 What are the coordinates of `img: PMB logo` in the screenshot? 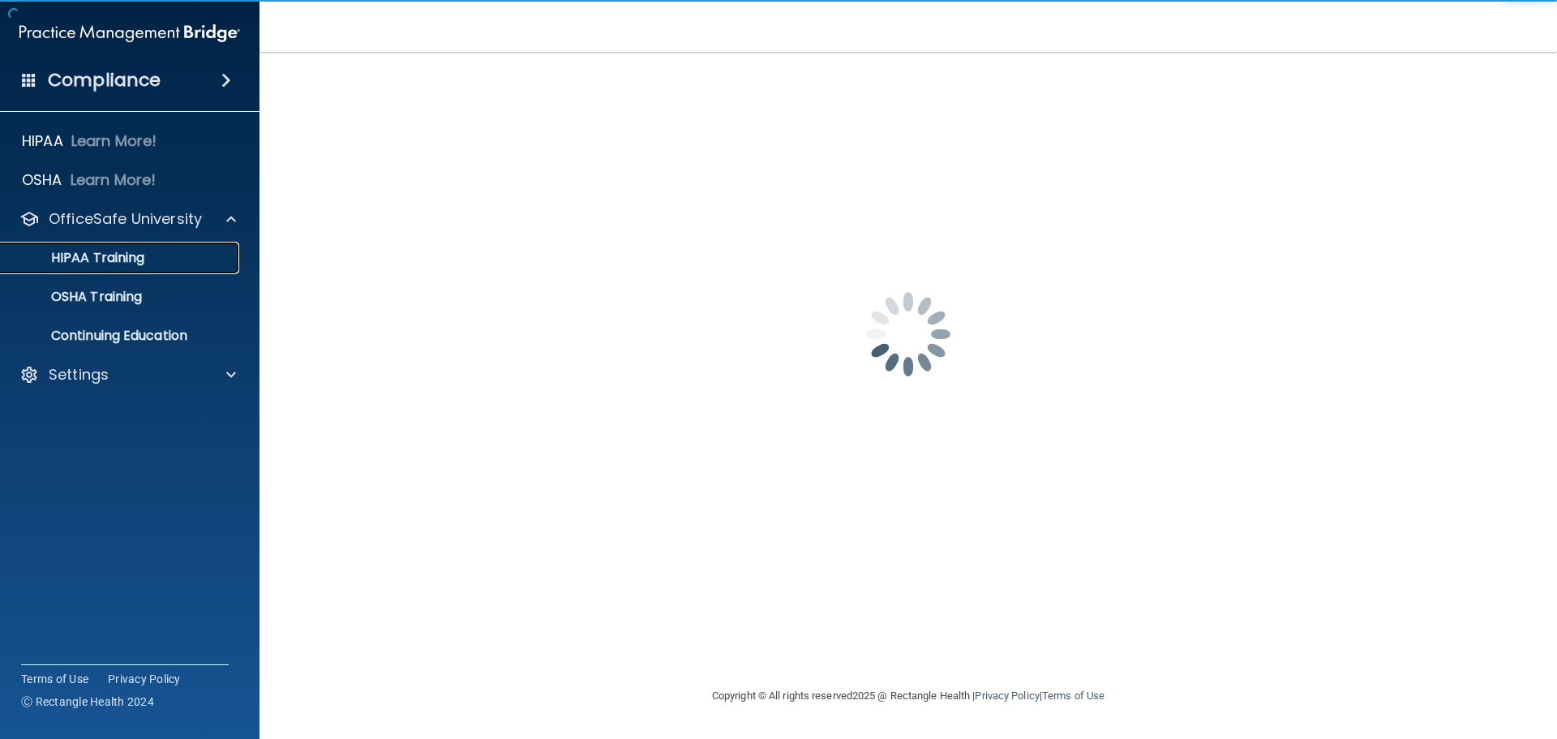 It's located at (130, 33).